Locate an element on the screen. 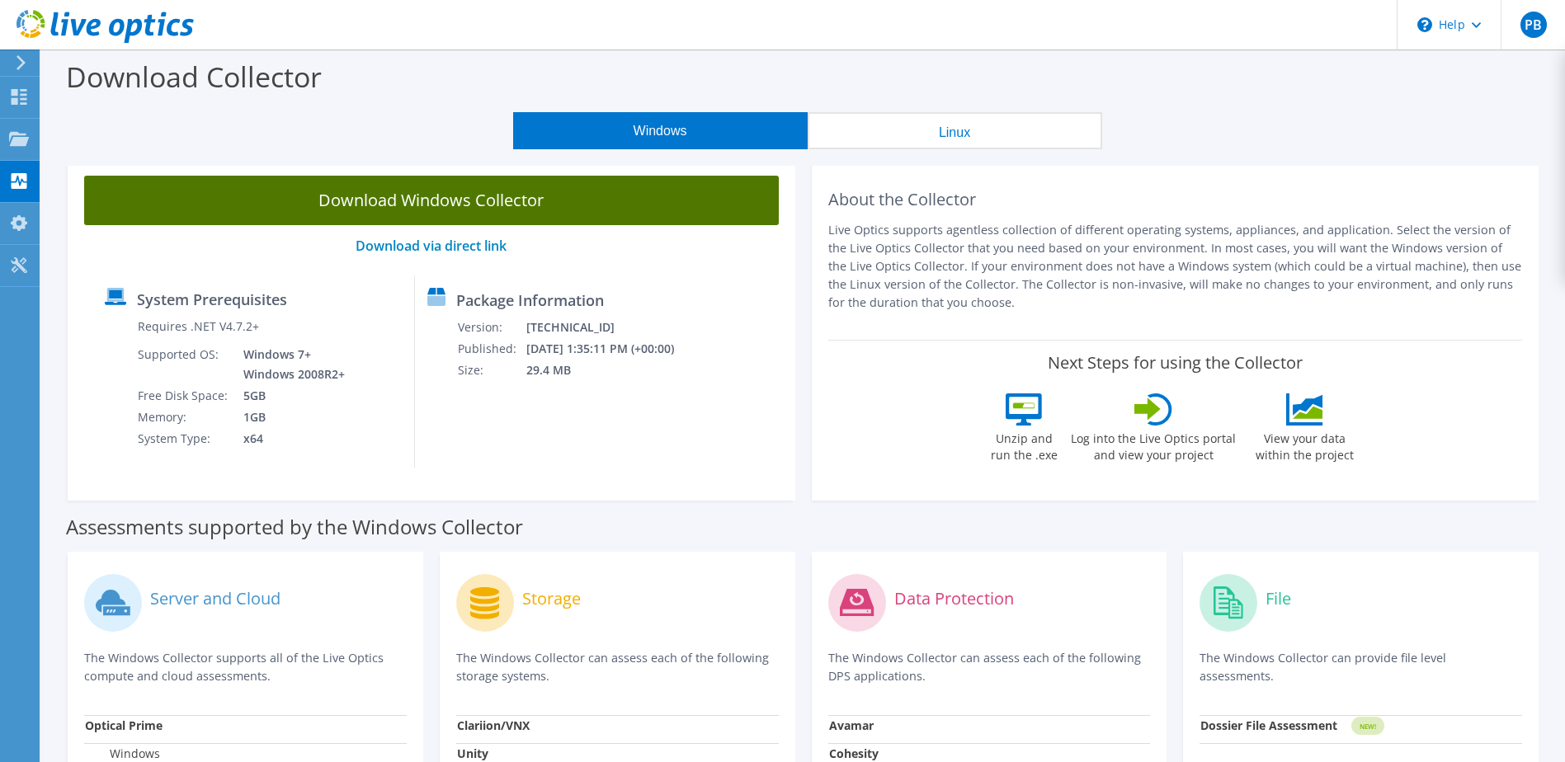  label: Unzip and run the .exe is located at coordinates (1024, 445).